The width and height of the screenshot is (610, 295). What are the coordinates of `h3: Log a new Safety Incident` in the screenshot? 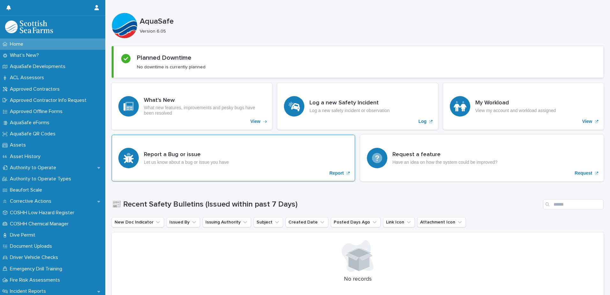 It's located at (349, 103).